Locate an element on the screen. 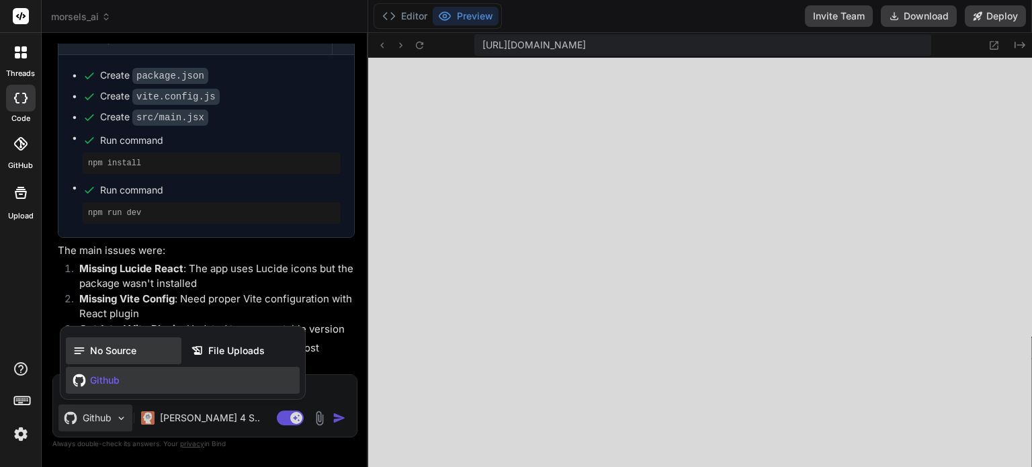 This screenshot has height=467, width=1032. span: No Source is located at coordinates (113, 351).